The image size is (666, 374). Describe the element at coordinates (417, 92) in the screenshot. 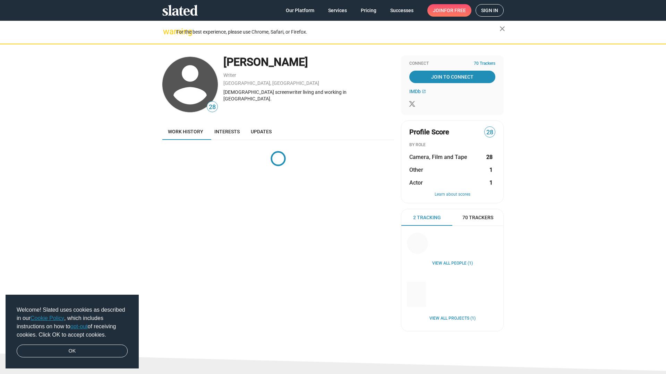

I see `a: IMDb` at that location.